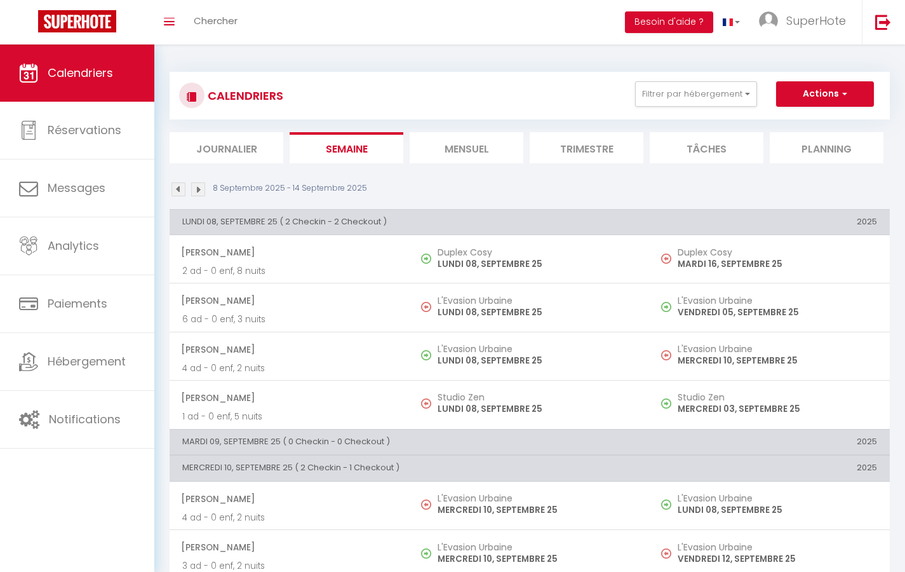 The height and width of the screenshot is (572, 905). Describe the element at coordinates (778, 559) in the screenshot. I see `p: VENDREDI 12, SEPTEMBRE 25` at that location.